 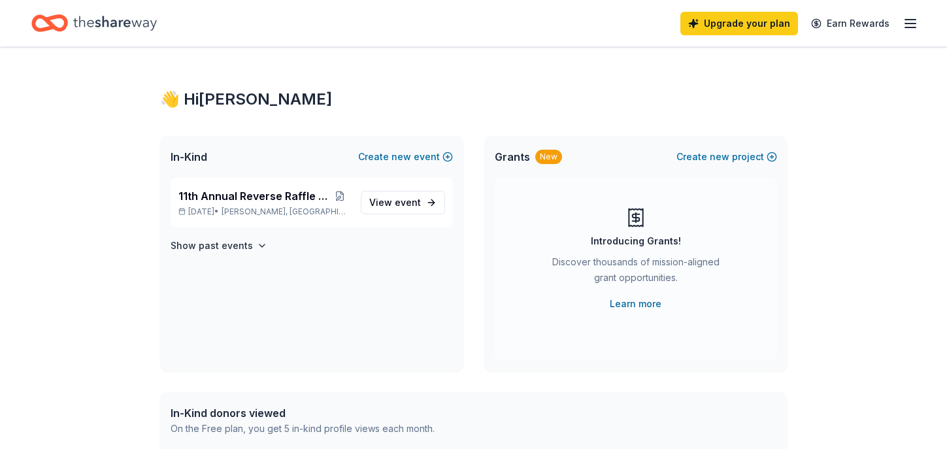 What do you see at coordinates (189, 157) in the screenshot?
I see `span: In-Kind` at bounding box center [189, 157].